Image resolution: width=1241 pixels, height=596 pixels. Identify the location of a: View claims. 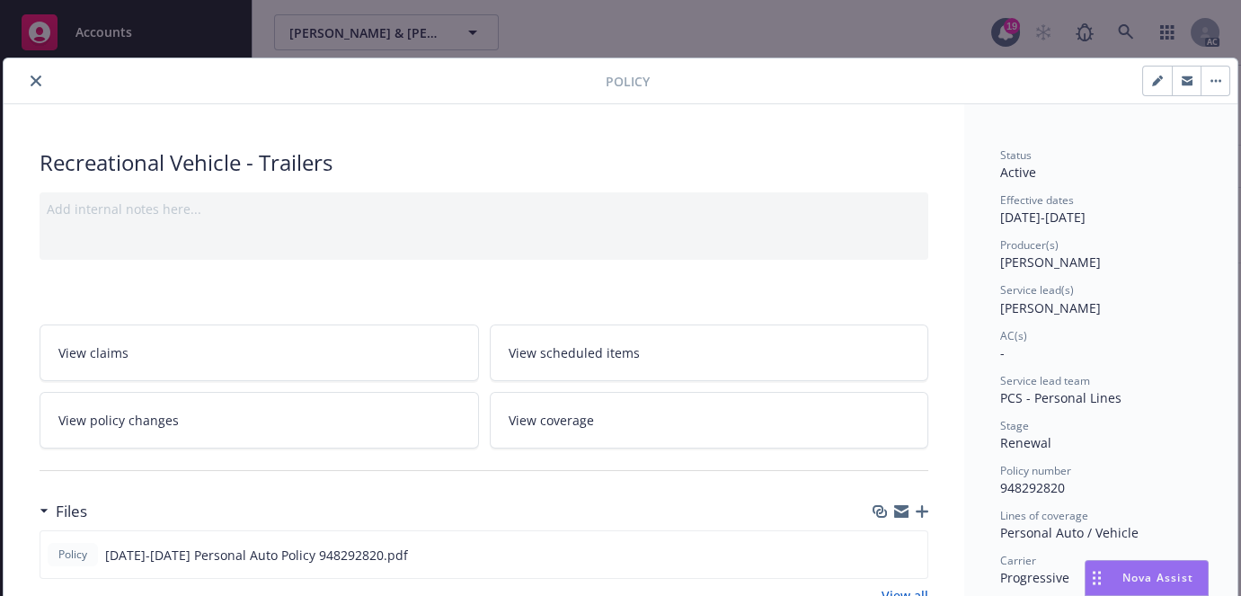
(259, 352).